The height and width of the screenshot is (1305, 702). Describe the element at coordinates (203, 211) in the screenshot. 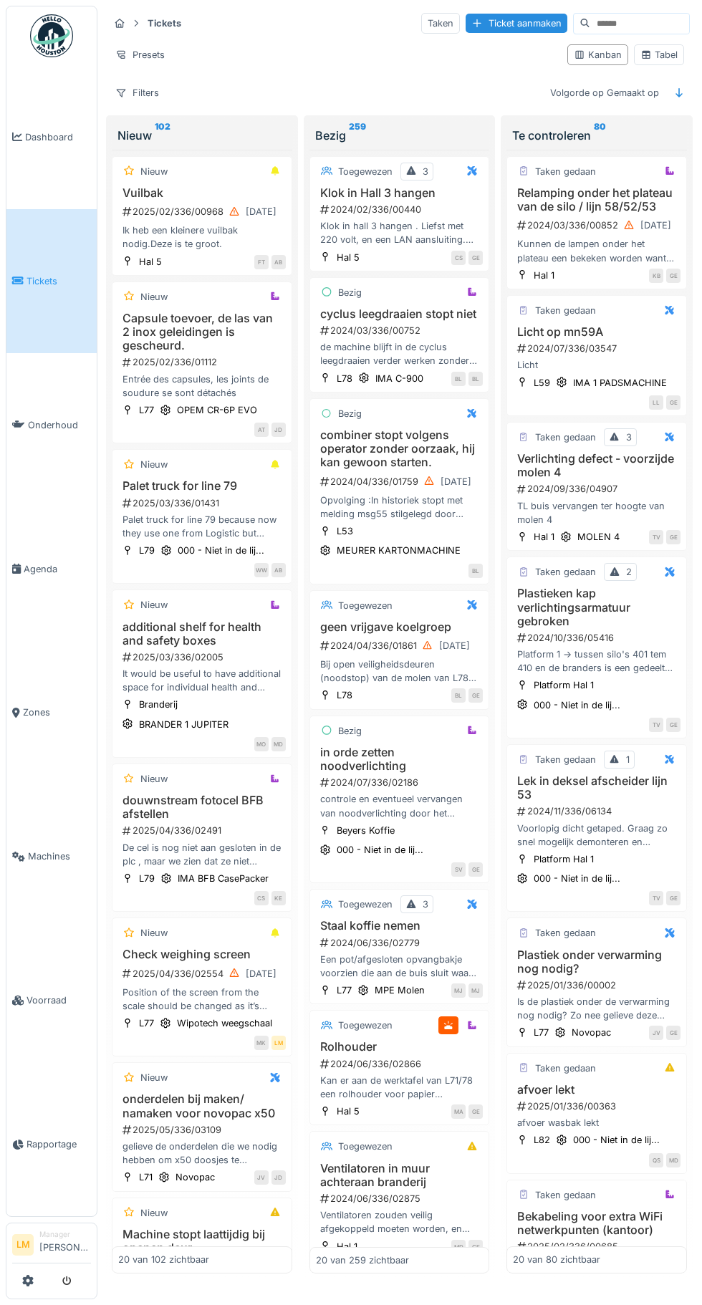

I see `div: 2025/02/336/00968` at that location.